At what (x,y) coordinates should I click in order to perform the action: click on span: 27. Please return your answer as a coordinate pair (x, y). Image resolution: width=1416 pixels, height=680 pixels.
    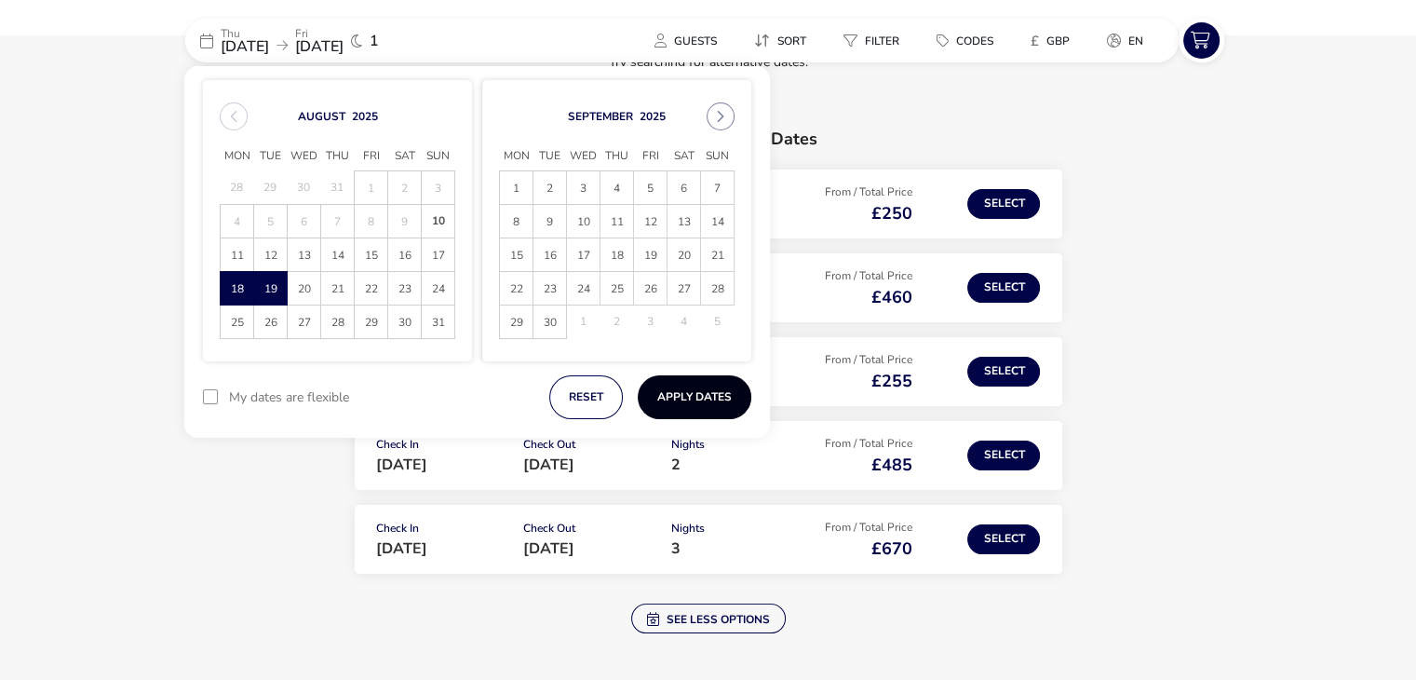
    Looking at the image, I should click on (684, 289).